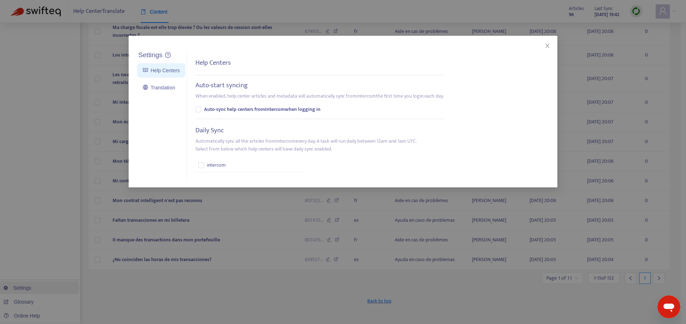 The image size is (686, 324). What do you see at coordinates (221, 85) in the screenshot?
I see `h5: Auto-start syncing` at bounding box center [221, 85].